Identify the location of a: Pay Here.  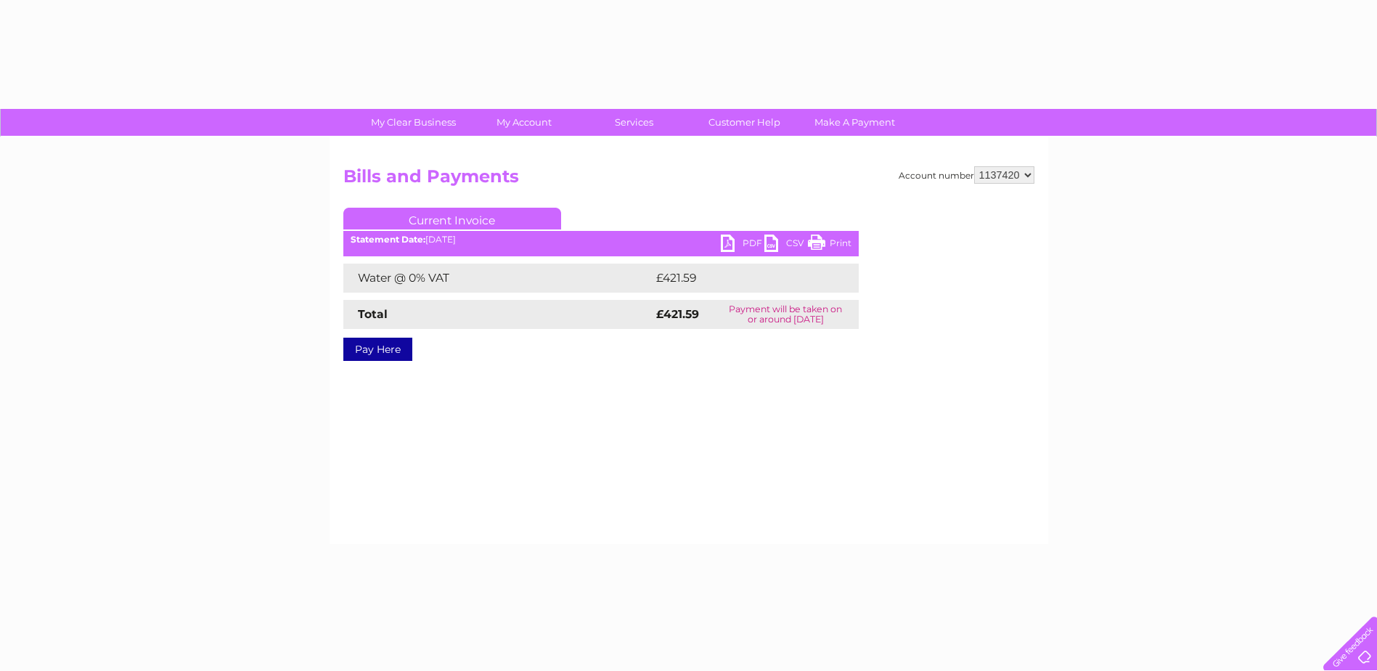
(377, 349).